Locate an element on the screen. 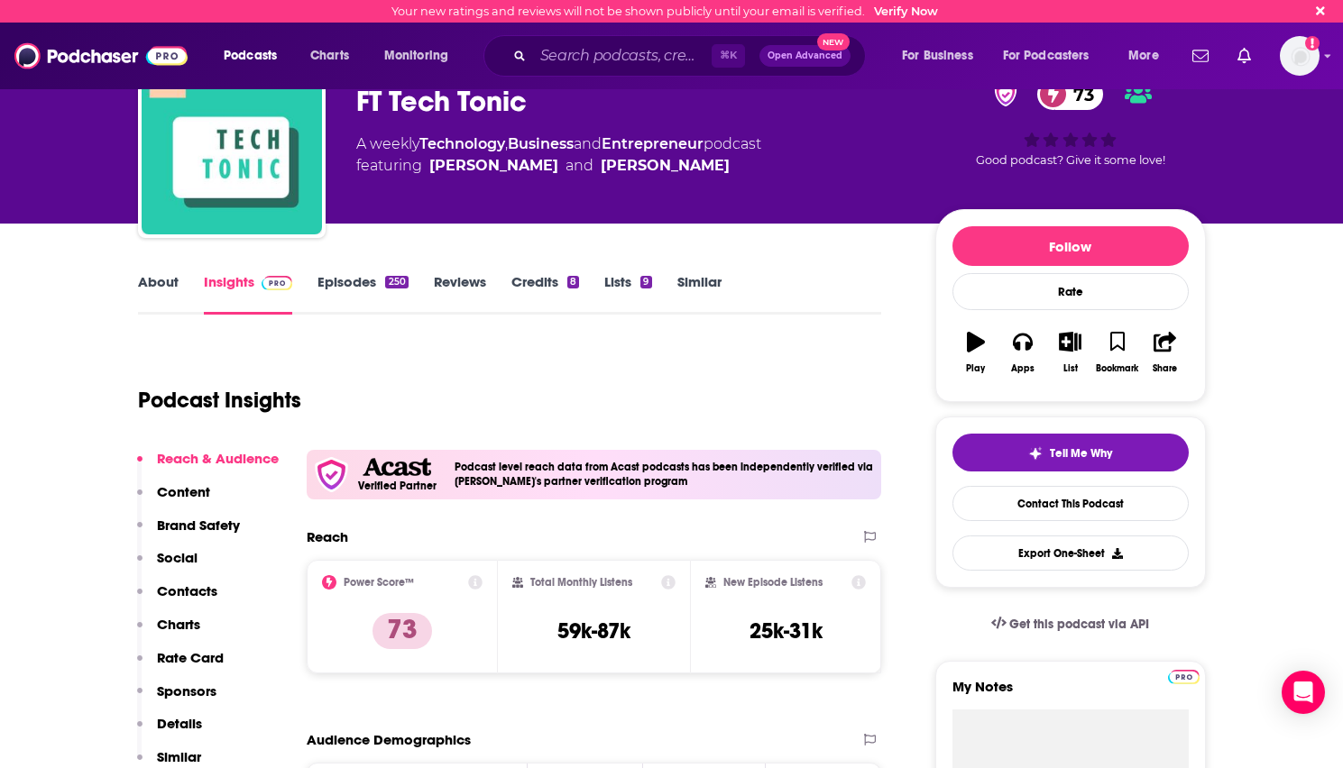 The width and height of the screenshot is (1343, 768). a: Show notifications dropdown is located at coordinates (1200, 56).